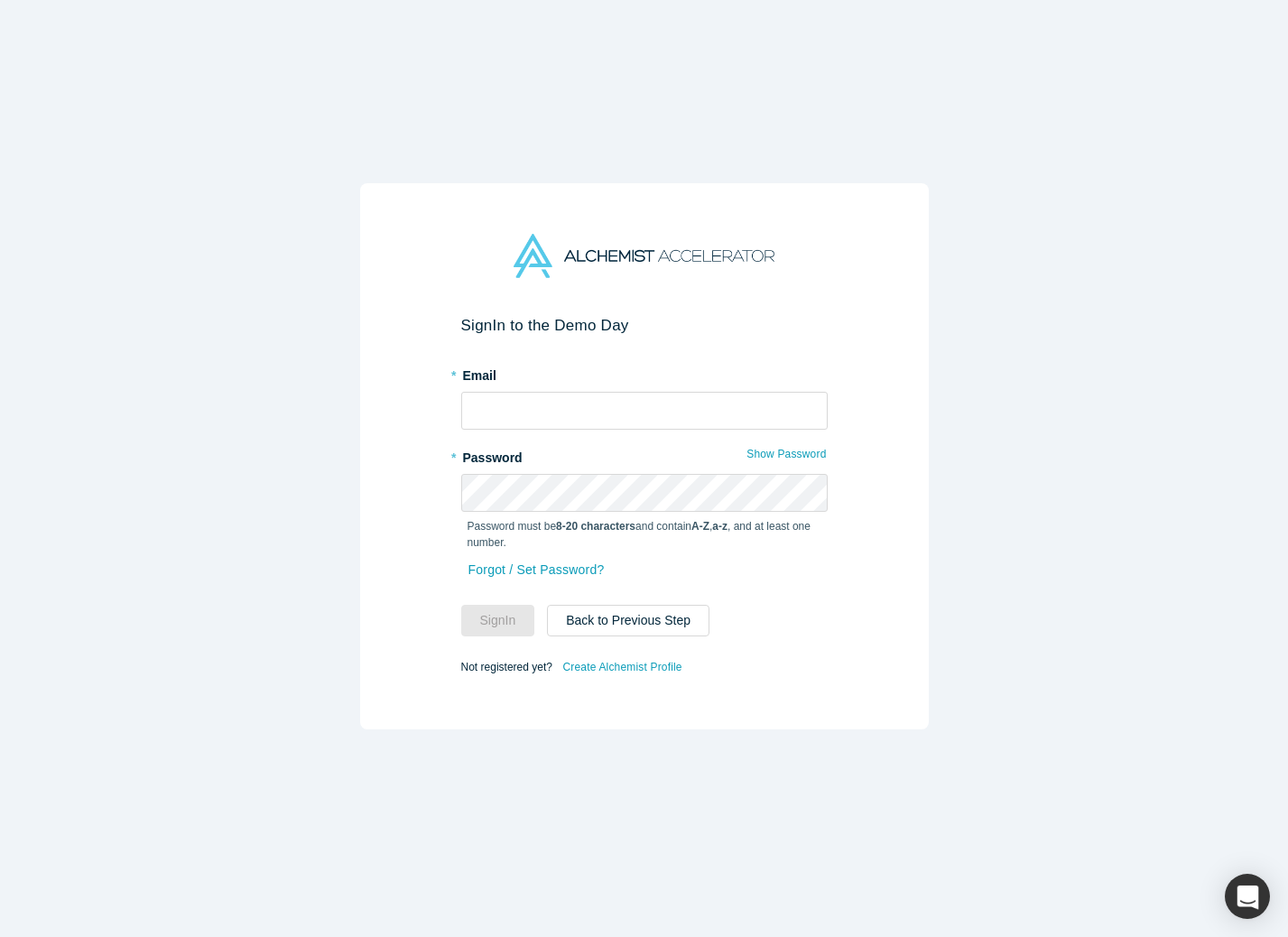 The width and height of the screenshot is (1288, 937). I want to click on img: Alchemist Accelerator Logo, so click(644, 256).